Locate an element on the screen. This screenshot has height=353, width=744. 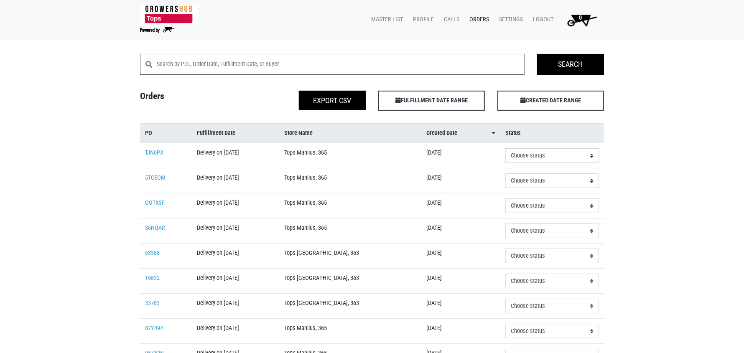
a: 16832 is located at coordinates (152, 278).